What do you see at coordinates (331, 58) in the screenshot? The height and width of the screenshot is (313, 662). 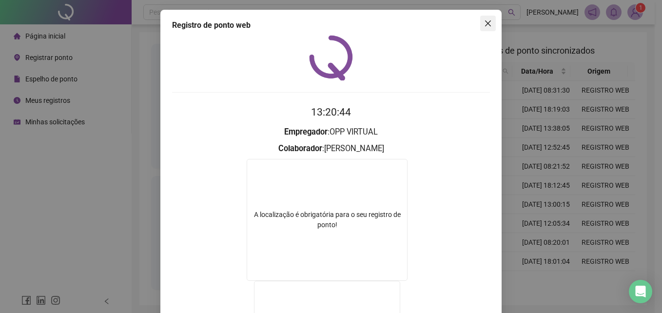 I see `img: QRPoint` at bounding box center [331, 58].